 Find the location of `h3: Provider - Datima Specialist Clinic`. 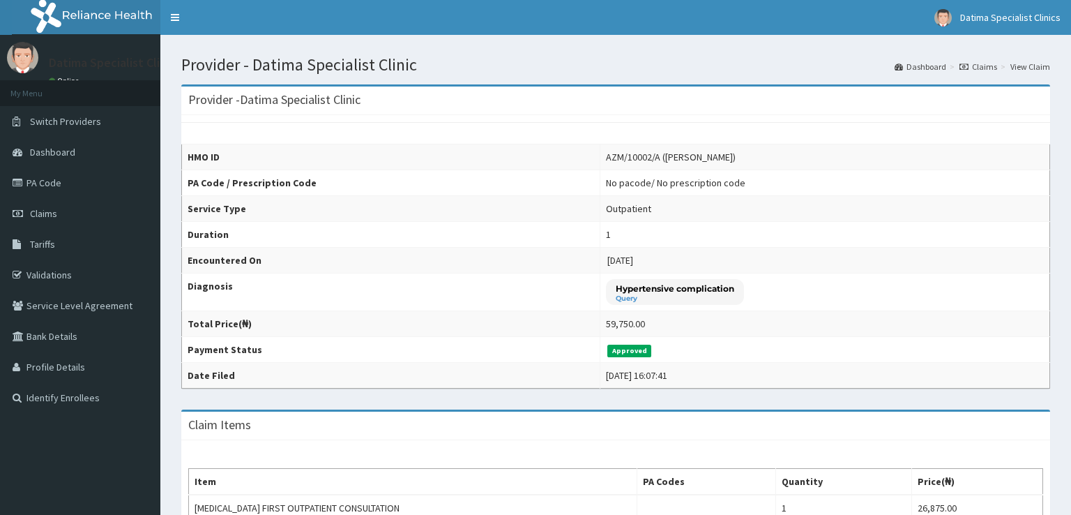

h3: Provider - Datima Specialist Clinic is located at coordinates (274, 100).